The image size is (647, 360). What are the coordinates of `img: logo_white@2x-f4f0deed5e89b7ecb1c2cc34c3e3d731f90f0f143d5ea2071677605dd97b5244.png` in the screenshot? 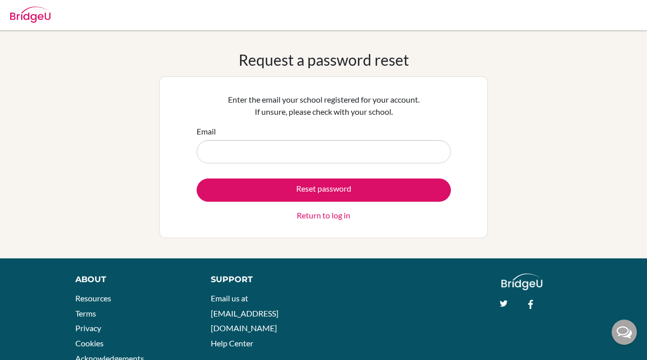 It's located at (521, 281).